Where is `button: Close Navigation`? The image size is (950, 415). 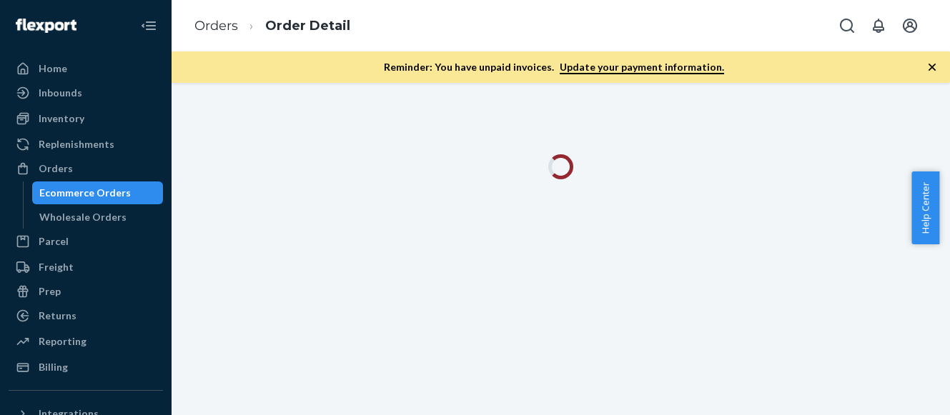
button: Close Navigation is located at coordinates (149, 26).